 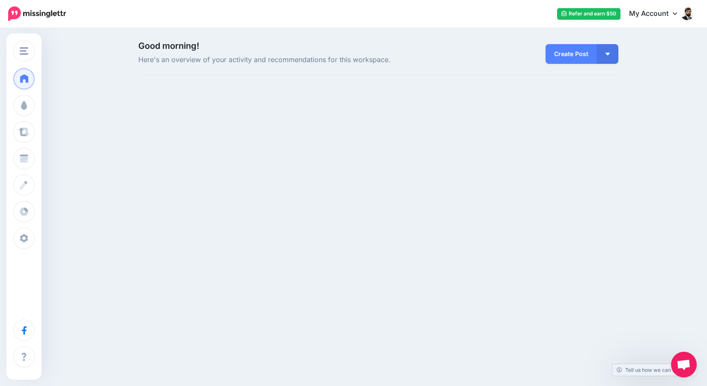 I want to click on a: Create Post, so click(x=572, y=54).